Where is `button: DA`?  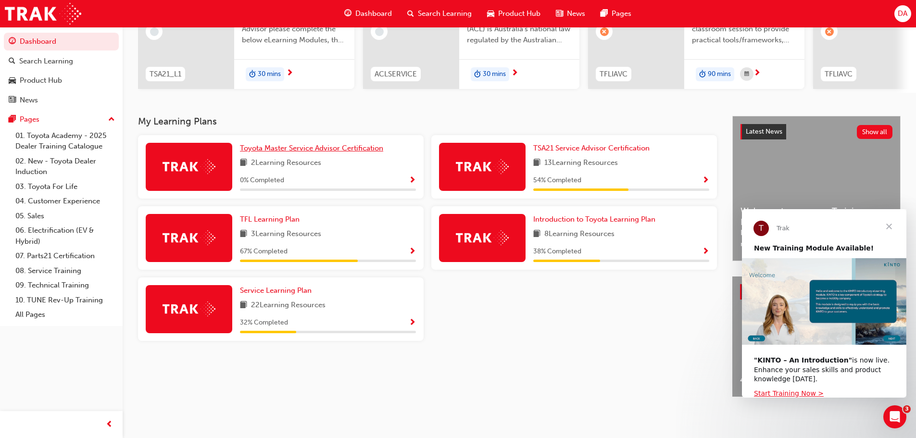
button: DA is located at coordinates (903, 13).